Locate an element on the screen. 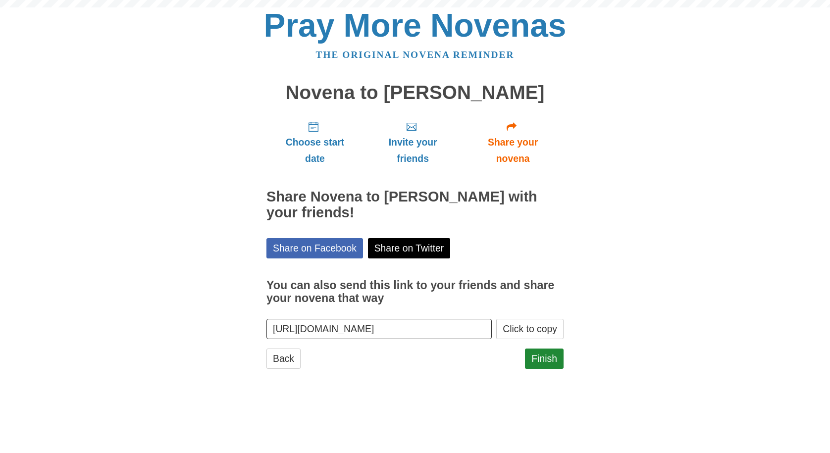 The image size is (830, 453). a: Share on Facebook is located at coordinates (314, 248).